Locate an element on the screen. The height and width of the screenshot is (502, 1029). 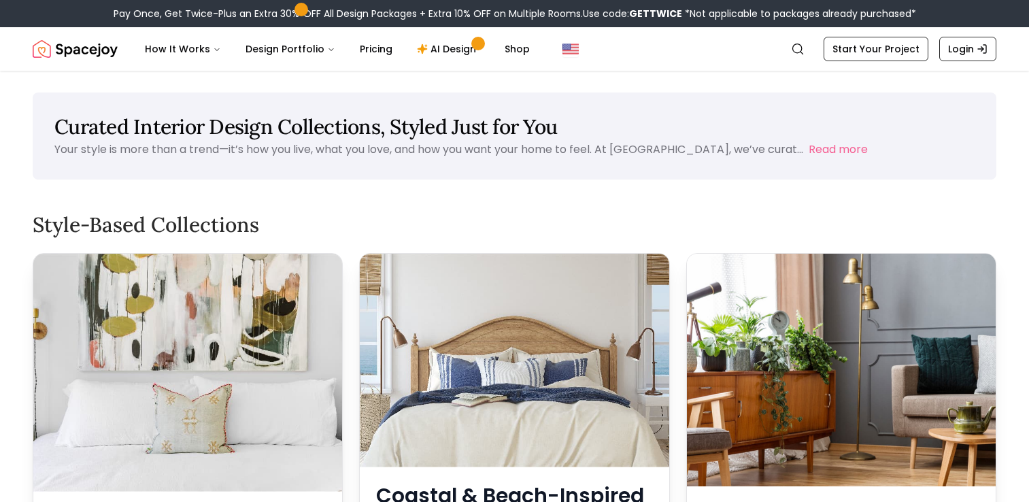
a: AI Design is located at coordinates (448, 49).